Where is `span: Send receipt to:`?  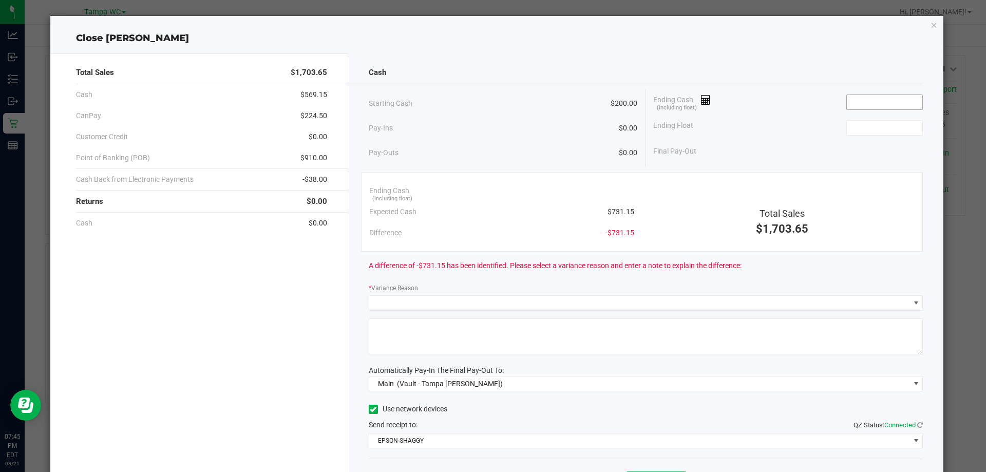
span: Send receipt to: is located at coordinates (393, 425).